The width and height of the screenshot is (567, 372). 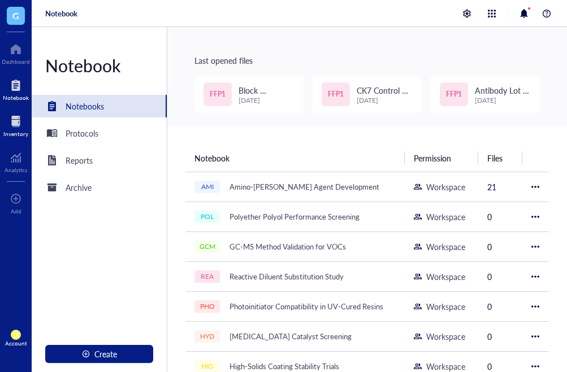 What do you see at coordinates (500, 186) in the screenshot?
I see `td: 21` at bounding box center [500, 186].